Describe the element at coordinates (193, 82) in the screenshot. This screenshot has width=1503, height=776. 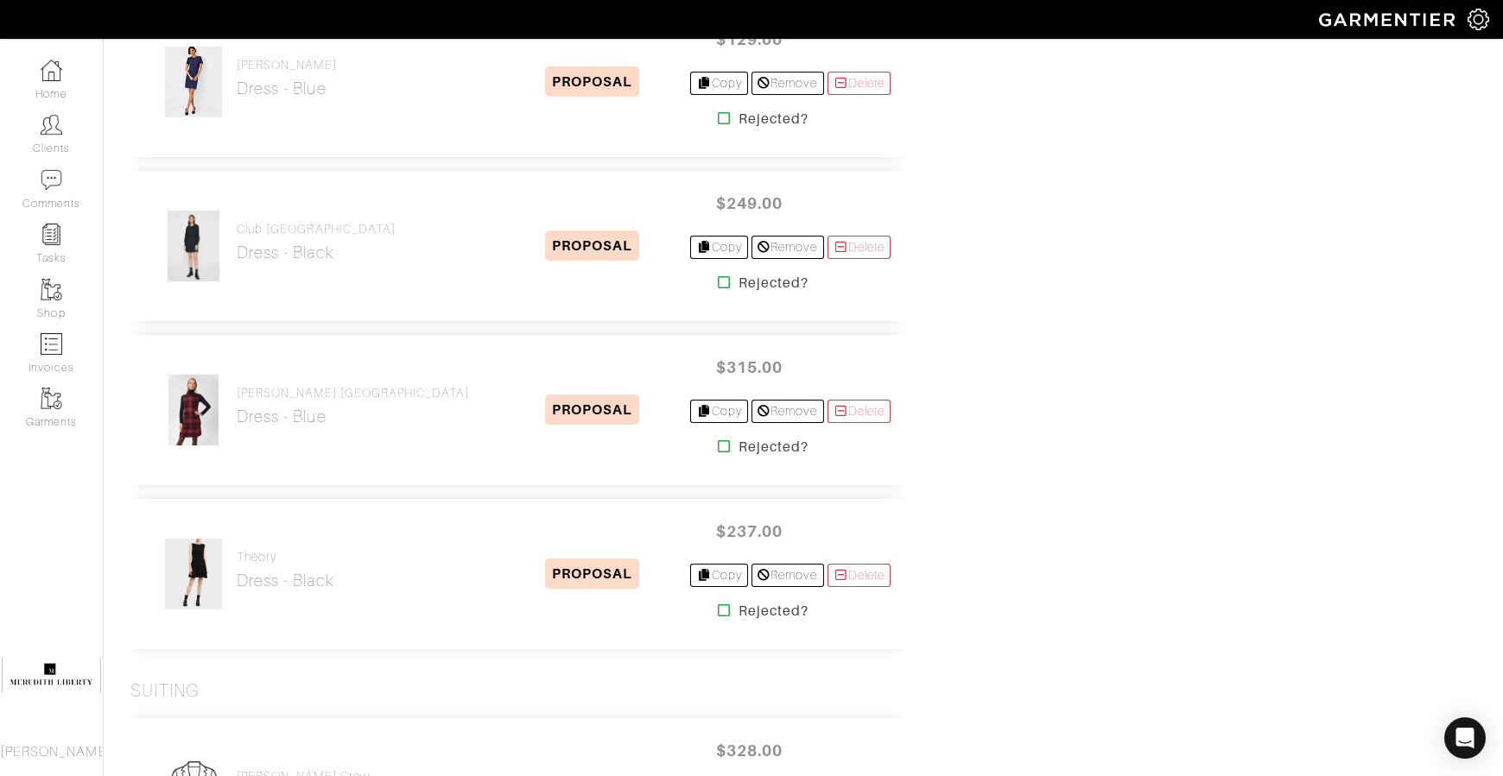
I see `img: Y78GJeC828s1bJoPMoB45DEM` at that location.